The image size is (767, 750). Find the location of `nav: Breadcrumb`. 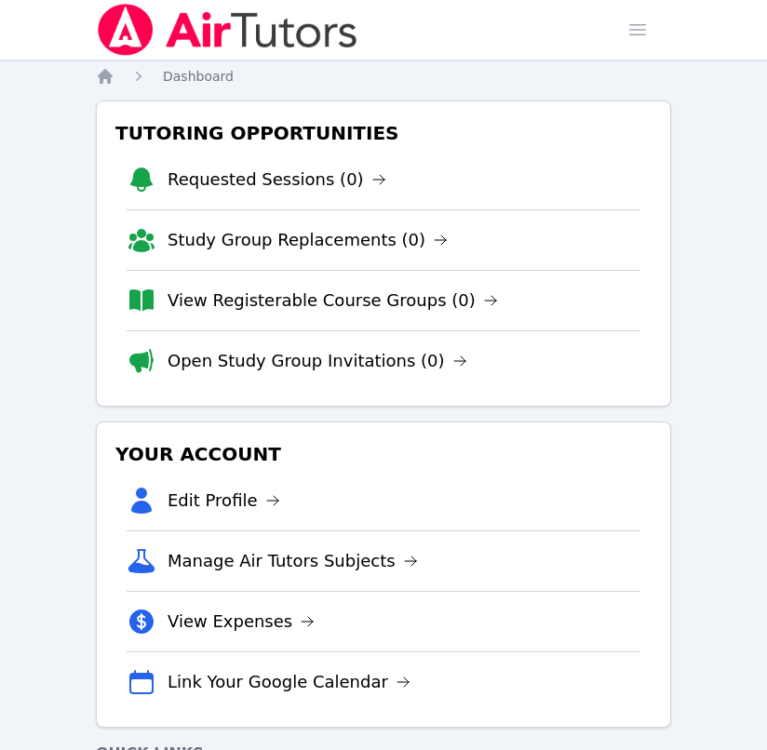

nav: Breadcrumb is located at coordinates (383, 76).